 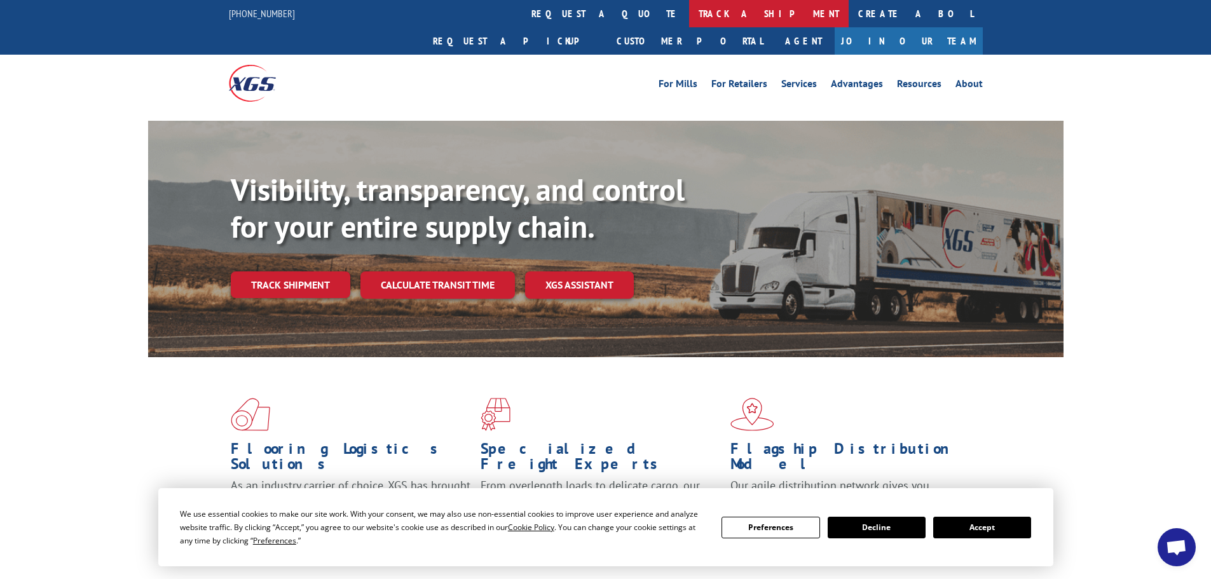 What do you see at coordinates (1176, 547) in the screenshot?
I see `div: Open chat` at bounding box center [1176, 547].